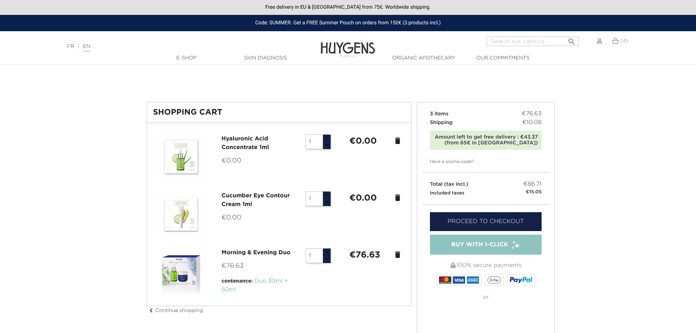 This screenshot has height=333, width=696. I want to click on span: Total (tax incl.), so click(449, 184).